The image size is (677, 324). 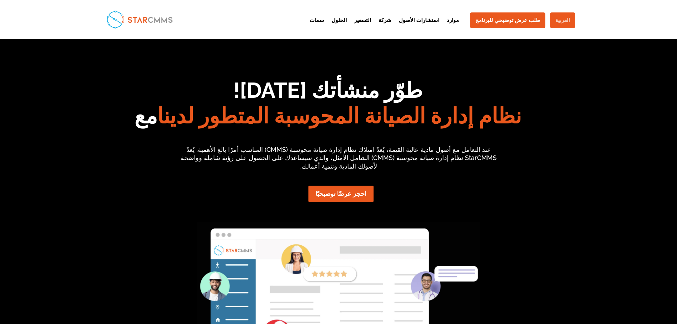 I want to click on font: استشارات الأصول, so click(x=419, y=20).